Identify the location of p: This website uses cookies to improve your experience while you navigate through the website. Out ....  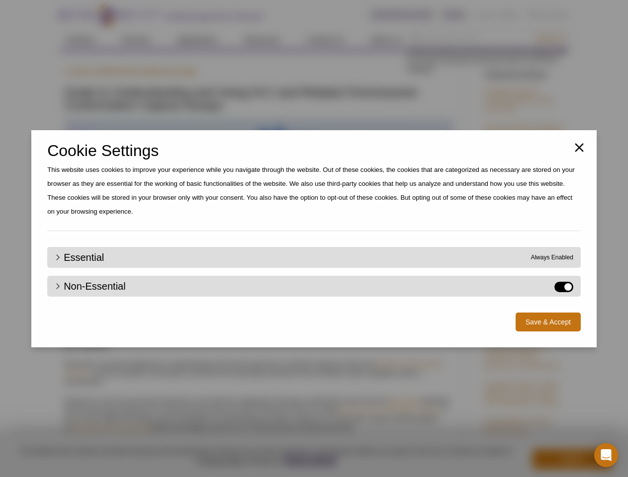
(314, 191).